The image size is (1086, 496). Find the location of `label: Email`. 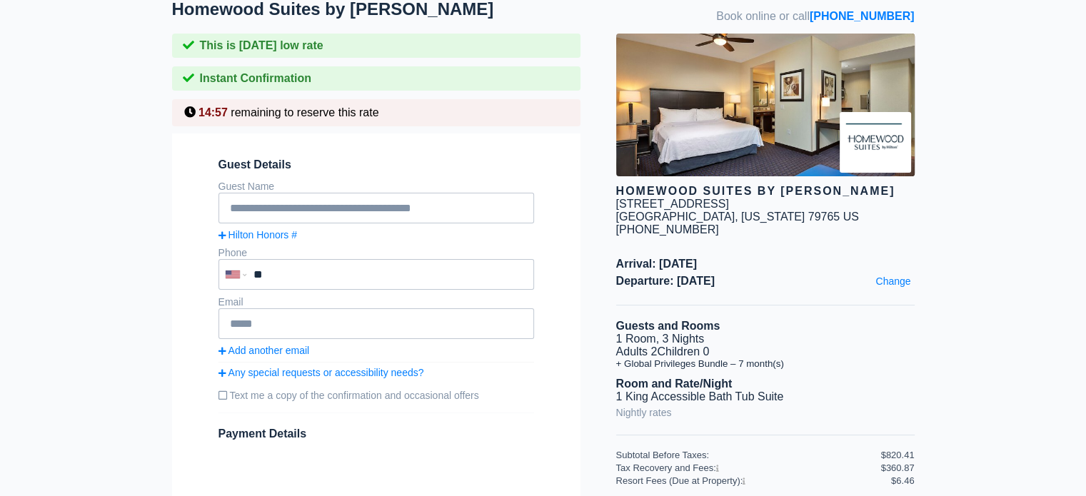

label: Email is located at coordinates (231, 302).